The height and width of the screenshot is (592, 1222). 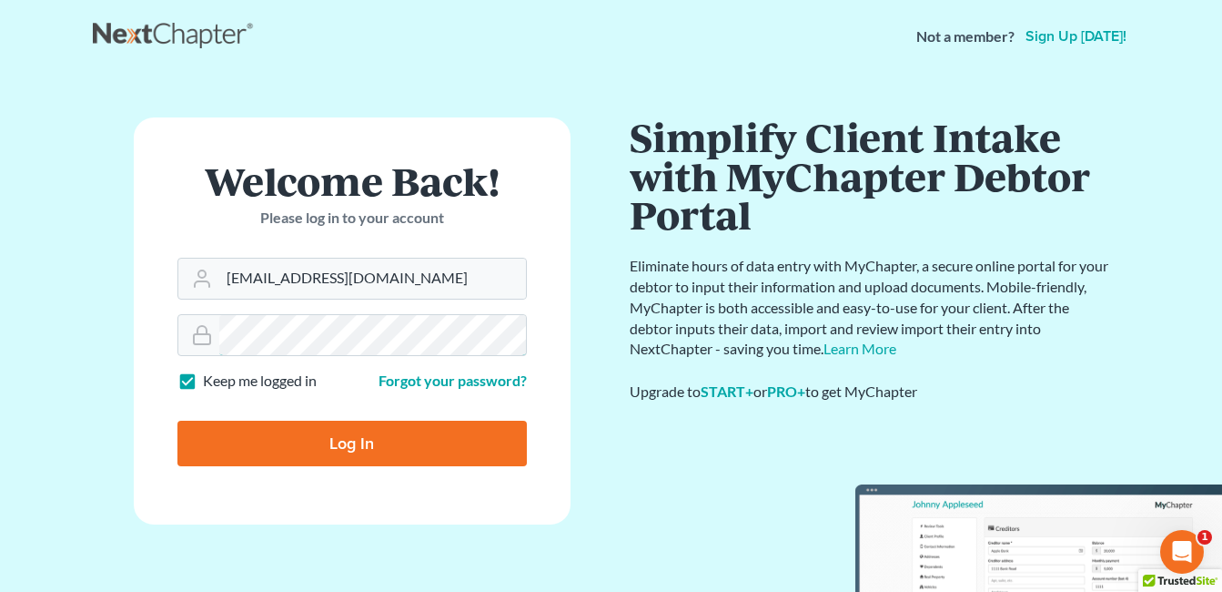 I want to click on h1: Welcome Back!, so click(x=352, y=180).